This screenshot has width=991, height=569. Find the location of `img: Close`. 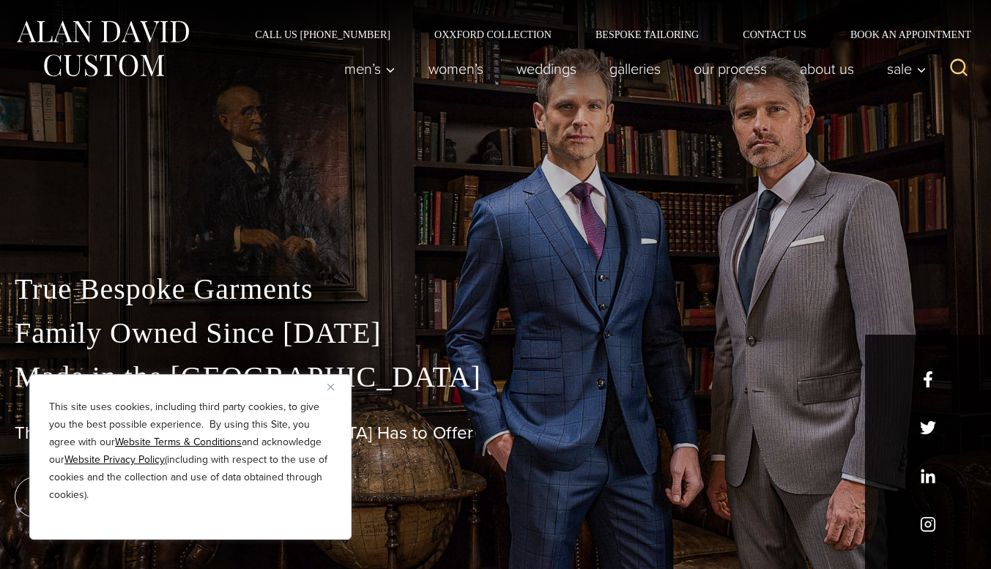

img: Close is located at coordinates (330, 387).